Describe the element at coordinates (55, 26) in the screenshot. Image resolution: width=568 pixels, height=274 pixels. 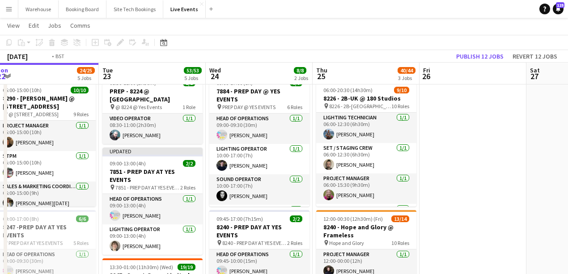
I see `a: Jobs` at that location.